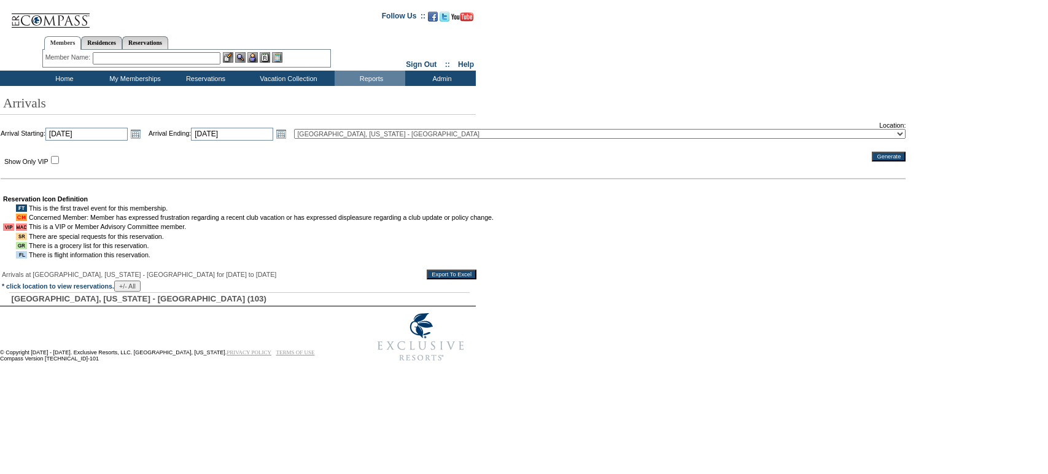 The image size is (1048, 474). Describe the element at coordinates (421, 337) in the screenshot. I see `img: Exclusive Resorts` at that location.